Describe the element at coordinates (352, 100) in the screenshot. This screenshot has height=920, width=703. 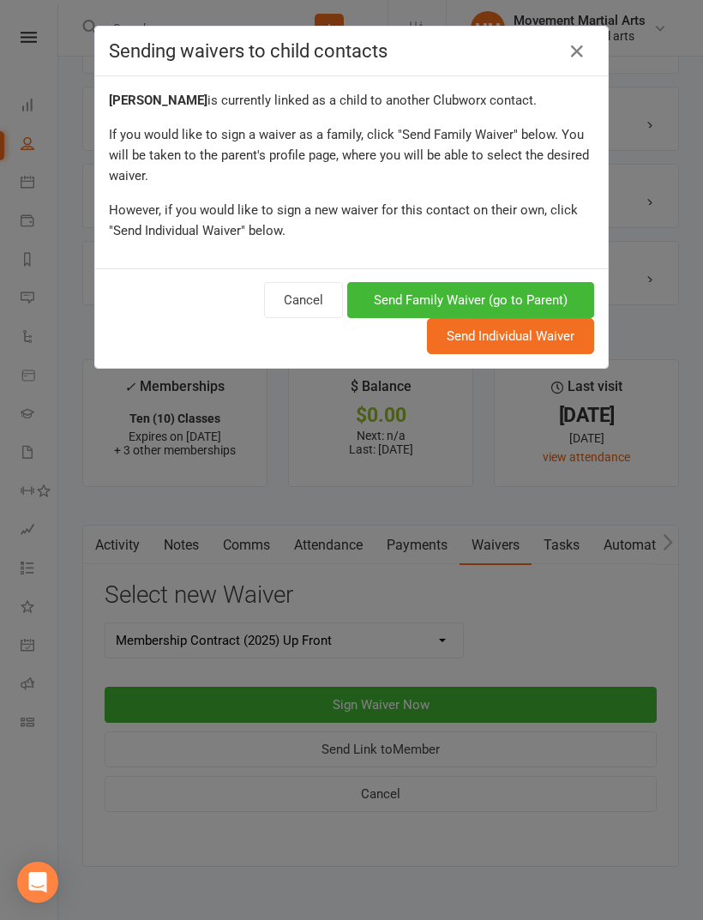
I see `div: is currently linked as a child to another Clubworx contact.` at that location.